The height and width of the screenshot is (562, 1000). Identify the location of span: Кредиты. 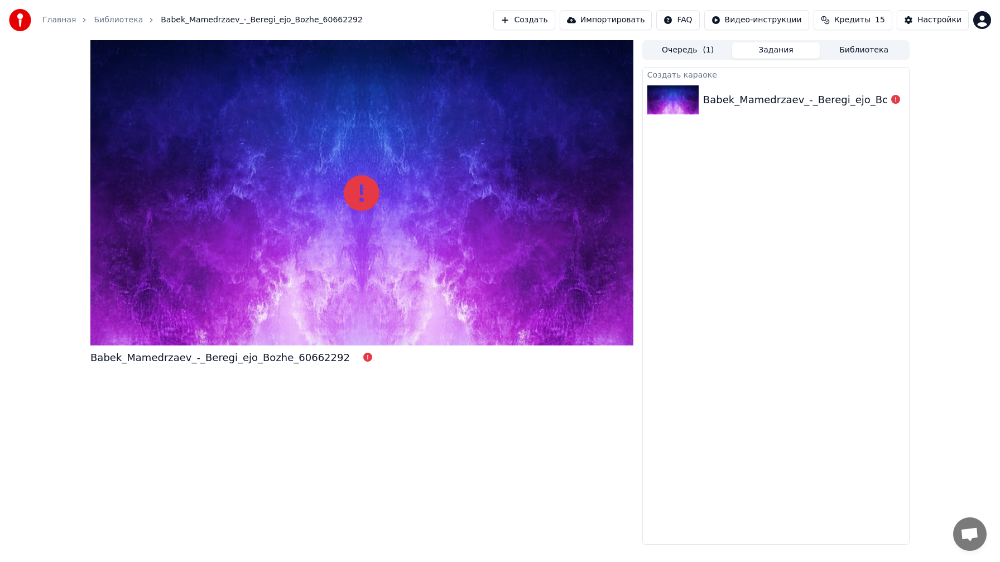
(852, 20).